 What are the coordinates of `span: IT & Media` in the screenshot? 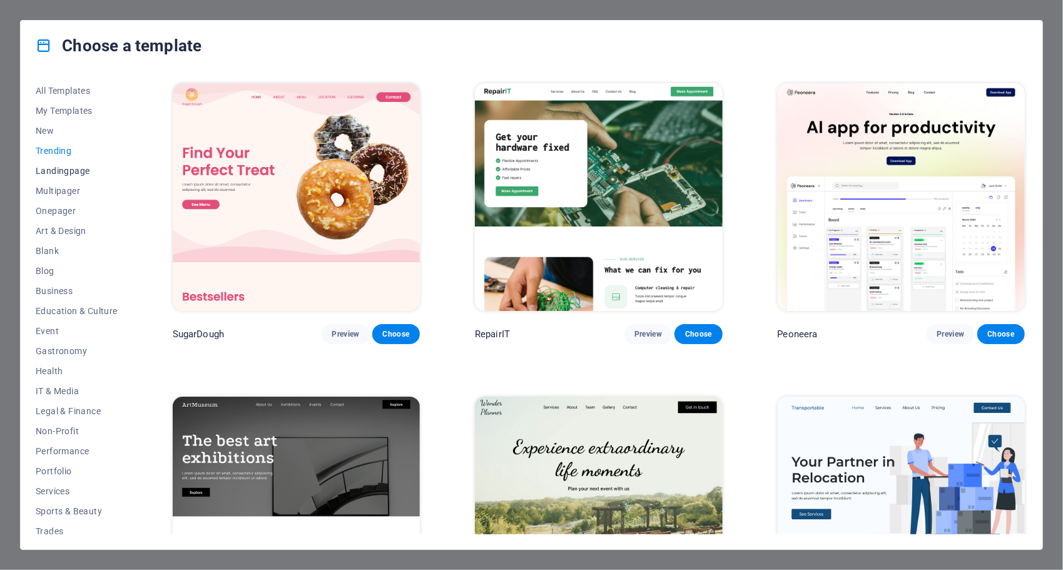 It's located at (76, 391).